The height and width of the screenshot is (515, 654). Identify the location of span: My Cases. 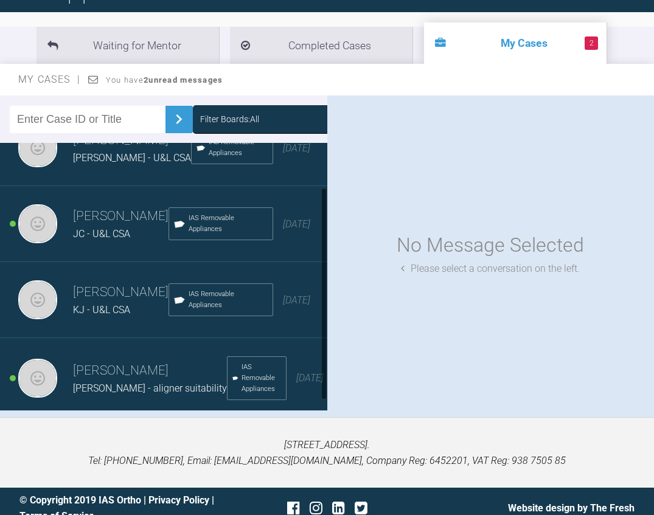
(49, 79).